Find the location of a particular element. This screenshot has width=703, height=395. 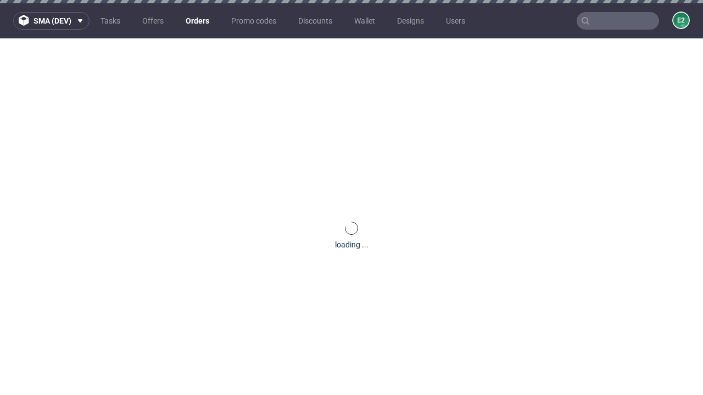

a: Wallet is located at coordinates (364, 21).